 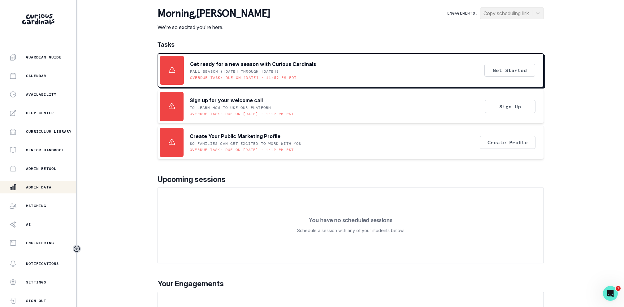 I want to click on p: Help Center, so click(x=40, y=113).